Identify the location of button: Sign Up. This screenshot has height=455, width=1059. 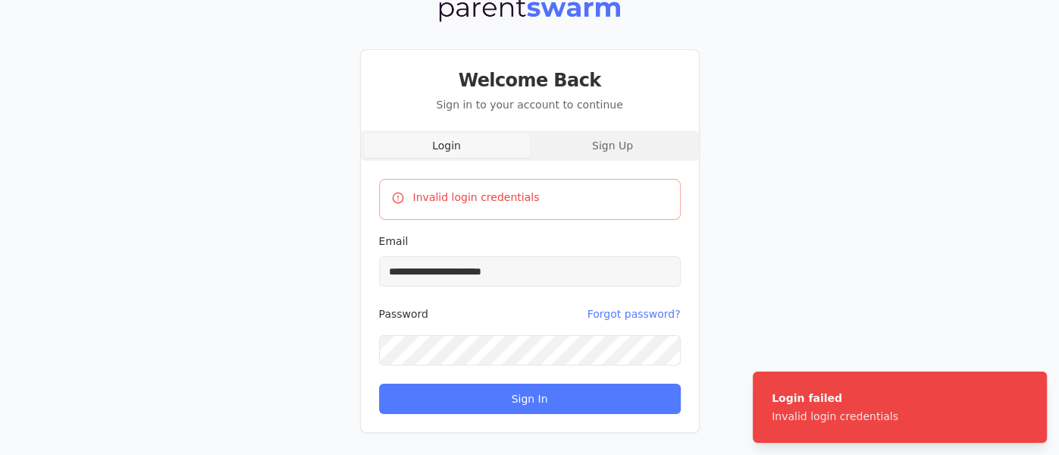
(613, 146).